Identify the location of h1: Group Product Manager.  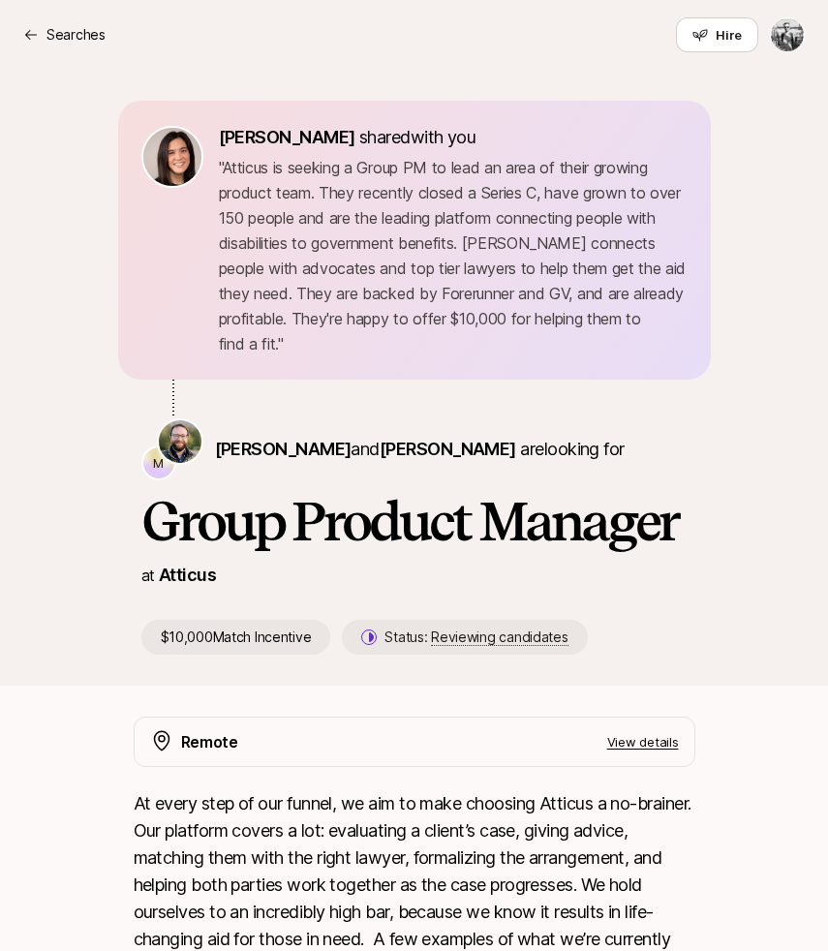
(414, 521).